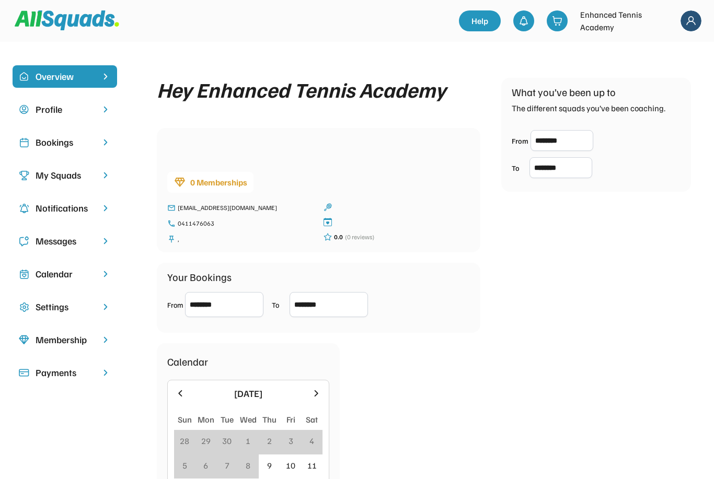 This screenshot has height=479, width=714. Describe the element at coordinates (24, 274) in the screenshot. I see `img: Icon%20copy%207.svg` at that location.